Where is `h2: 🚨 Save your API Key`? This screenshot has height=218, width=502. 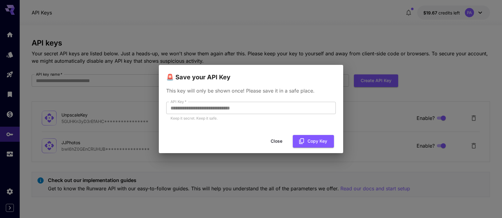
h2: 🚨 Save your API Key is located at coordinates (251, 73).